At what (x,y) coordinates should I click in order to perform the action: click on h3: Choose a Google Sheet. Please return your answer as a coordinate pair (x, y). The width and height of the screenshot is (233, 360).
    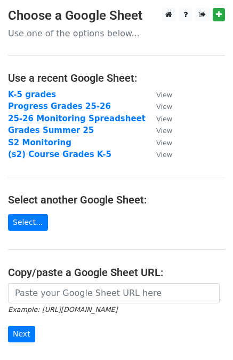
    Looking at the image, I should click on (116, 15).